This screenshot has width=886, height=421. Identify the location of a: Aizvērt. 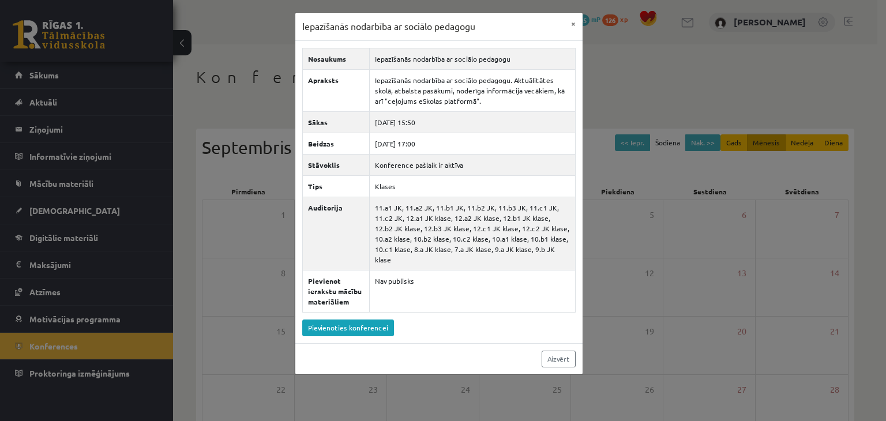
(558, 359).